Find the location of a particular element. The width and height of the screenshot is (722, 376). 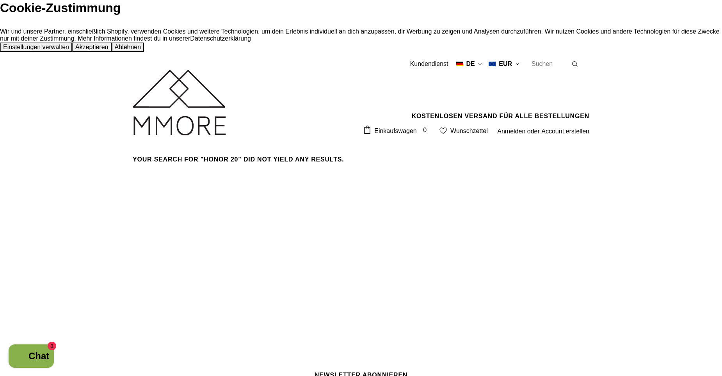

span: Kundendienst is located at coordinates (429, 64).